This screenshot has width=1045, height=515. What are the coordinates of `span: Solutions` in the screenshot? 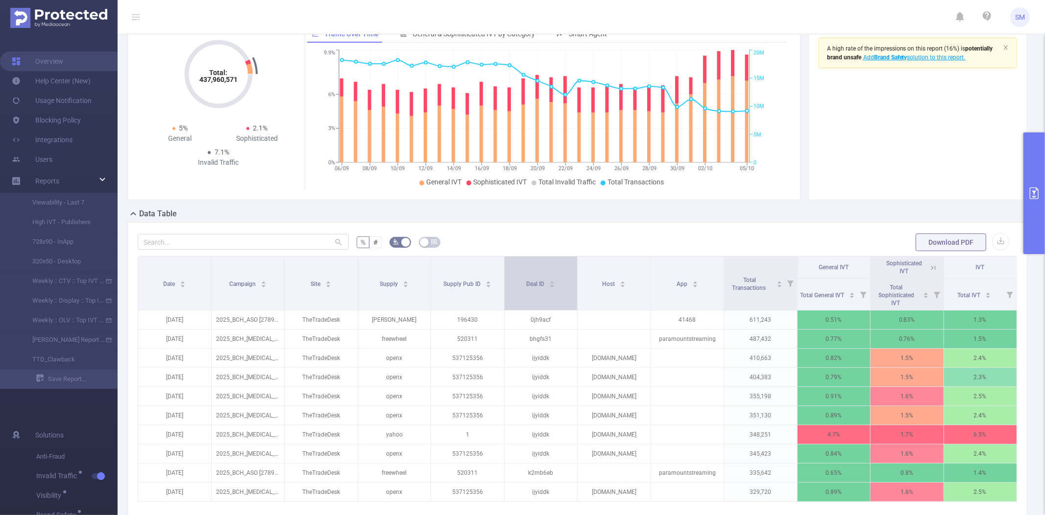 It's located at (50, 435).